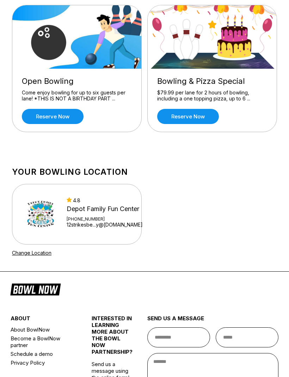 The height and width of the screenshot is (377, 289). I want to click on img: Open Bowling, so click(77, 37).